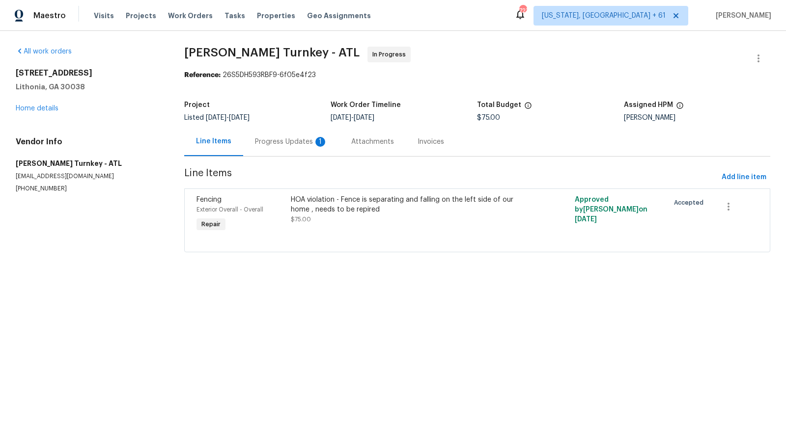 The image size is (786, 424). Describe the element at coordinates (209, 200) in the screenshot. I see `span: Fencing` at that location.